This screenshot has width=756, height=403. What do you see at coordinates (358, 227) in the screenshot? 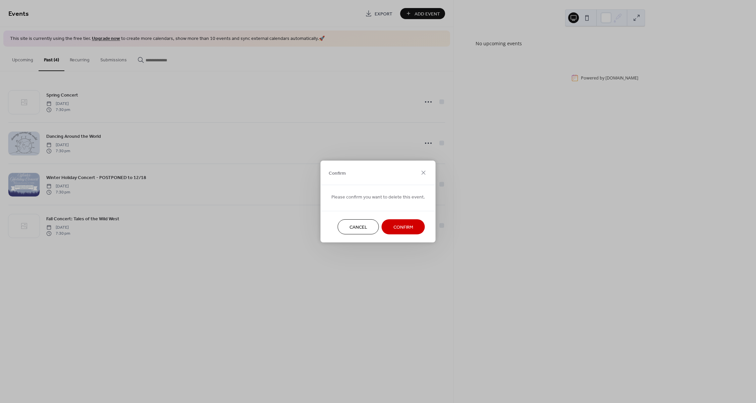
I see `button: Cancel` at bounding box center [358, 227].